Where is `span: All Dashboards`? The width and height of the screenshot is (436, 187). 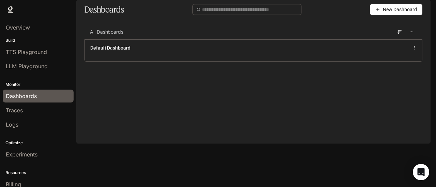
span: All Dashboards is located at coordinates (107, 32).